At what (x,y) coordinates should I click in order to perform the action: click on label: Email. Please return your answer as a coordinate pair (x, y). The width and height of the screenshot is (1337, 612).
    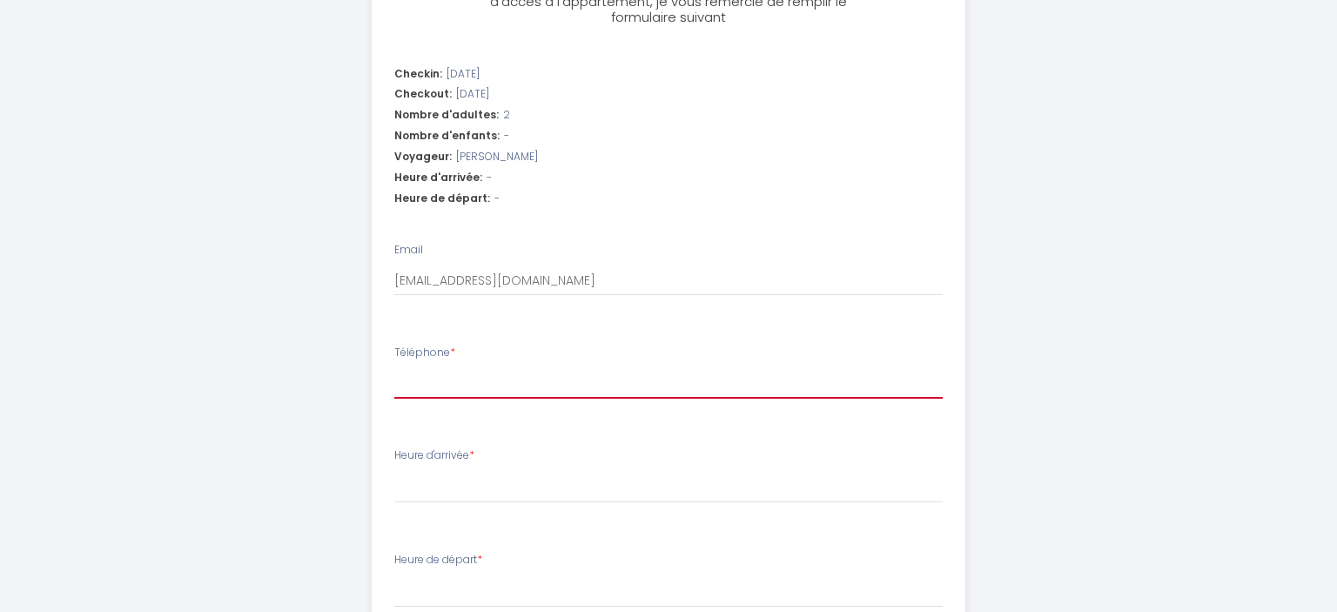
    Looking at the image, I should click on (408, 250).